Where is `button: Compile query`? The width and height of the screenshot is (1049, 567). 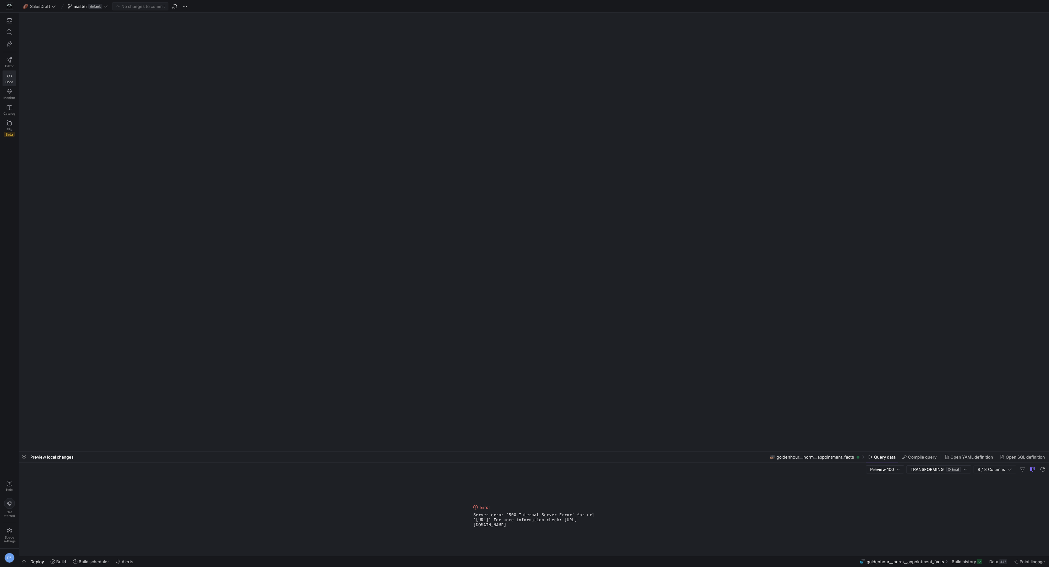
button: Compile query is located at coordinates (919, 457).